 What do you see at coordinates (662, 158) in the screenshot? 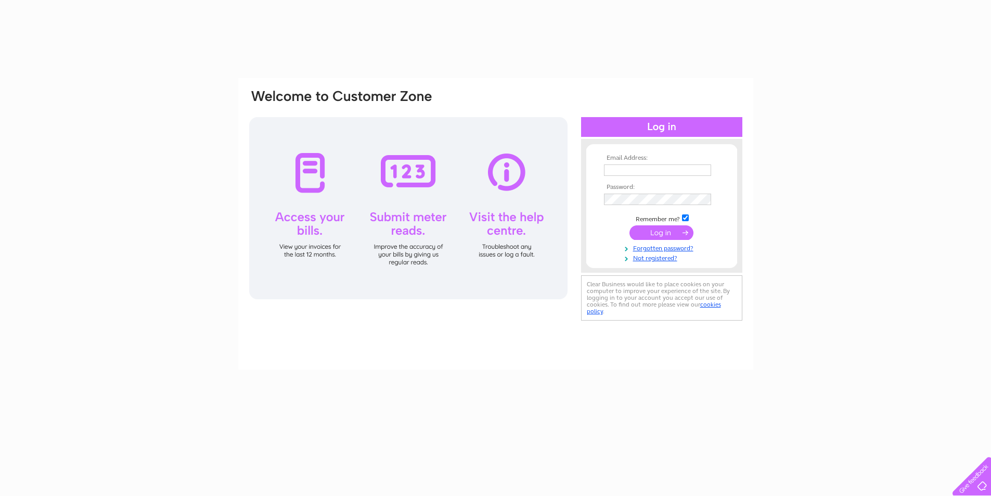
I see `th: Email Address:` at bounding box center [662, 158].